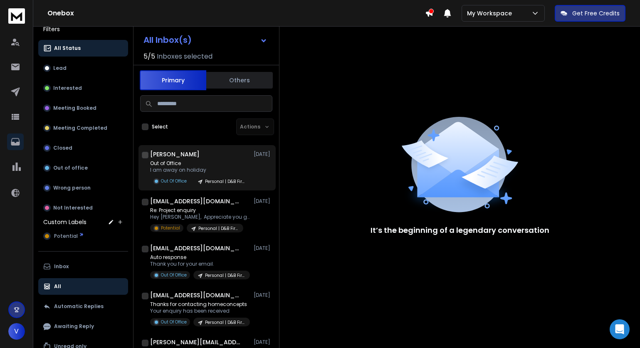 The width and height of the screenshot is (640, 348). What do you see at coordinates (83, 208) in the screenshot?
I see `button: Not Interested` at bounding box center [83, 208].